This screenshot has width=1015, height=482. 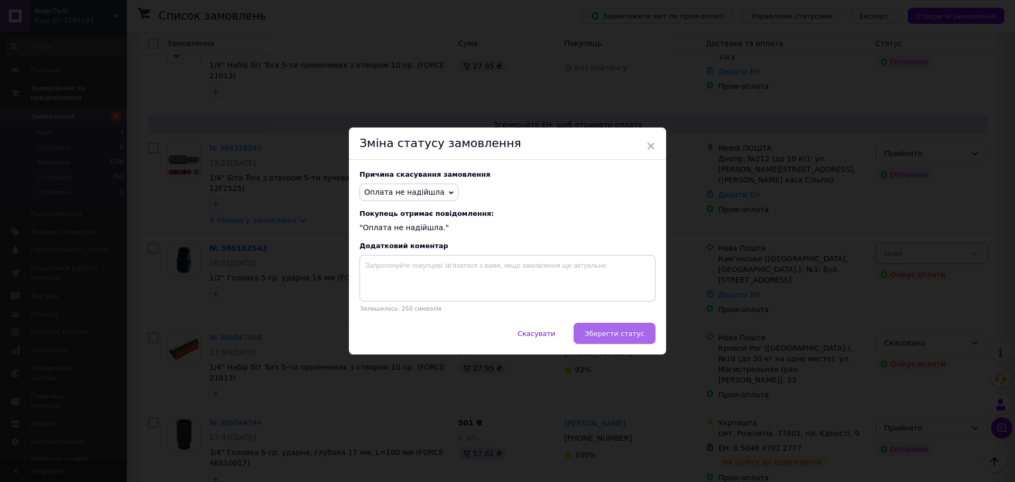 I want to click on div: Додатковий коментар, so click(x=508, y=245).